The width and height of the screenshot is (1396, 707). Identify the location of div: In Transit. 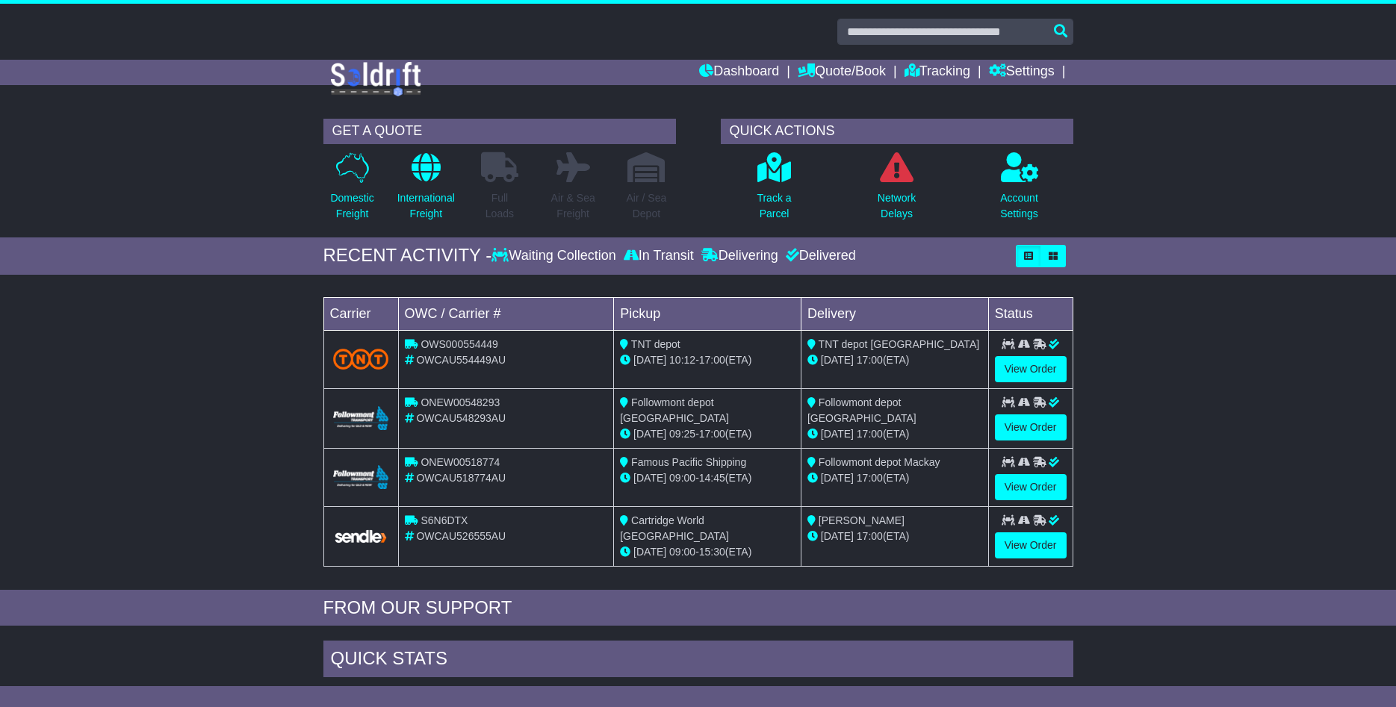
(659, 256).